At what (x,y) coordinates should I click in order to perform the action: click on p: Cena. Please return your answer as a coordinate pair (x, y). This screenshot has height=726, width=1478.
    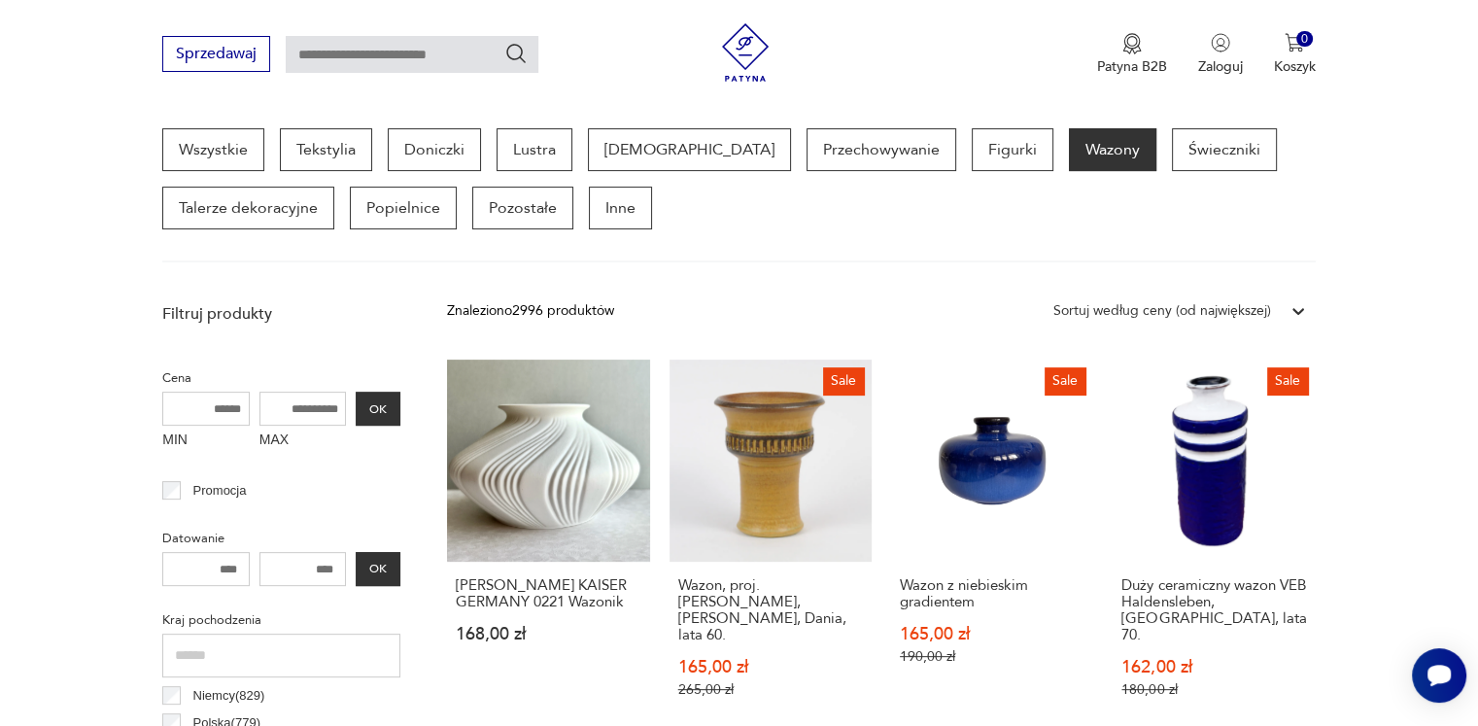
    Looking at the image, I should click on (281, 378).